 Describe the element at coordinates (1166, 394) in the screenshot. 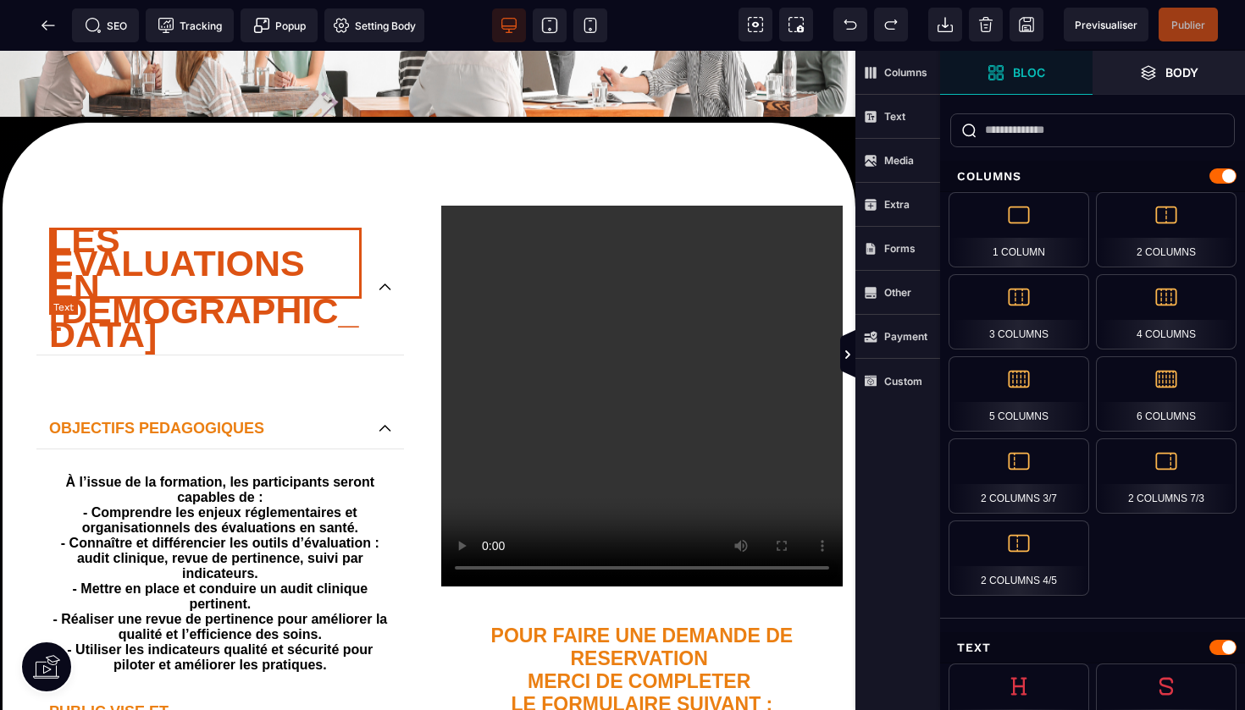

I see `div: 6 Columns` at that location.